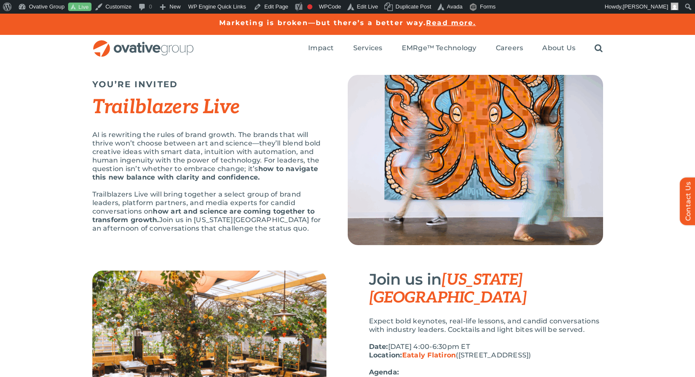 The image size is (695, 377). What do you see at coordinates (486, 289) in the screenshot?
I see `h3: Join us in` at bounding box center [486, 289].